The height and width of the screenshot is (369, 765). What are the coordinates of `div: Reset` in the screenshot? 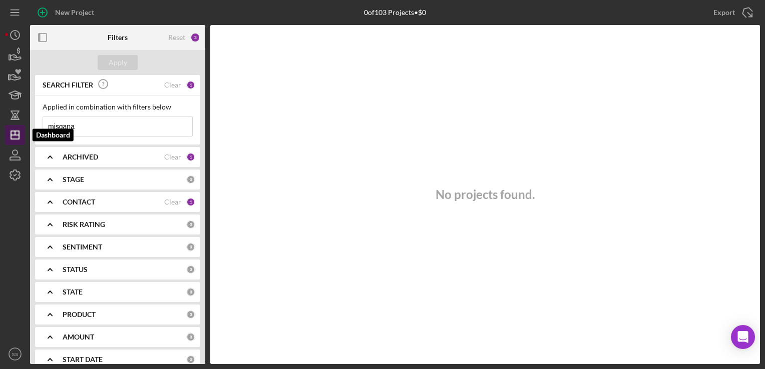 It's located at (177, 38).